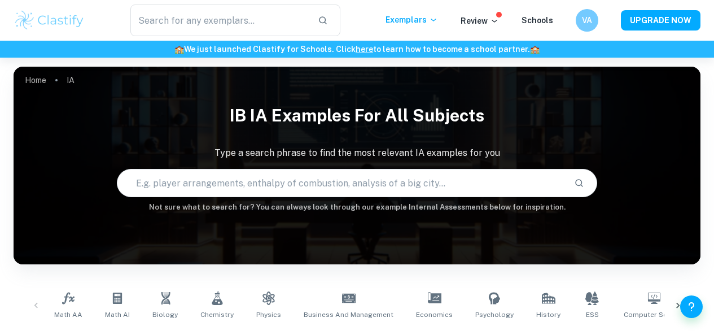  Describe the element at coordinates (68, 314) in the screenshot. I see `span: Math AA` at that location.